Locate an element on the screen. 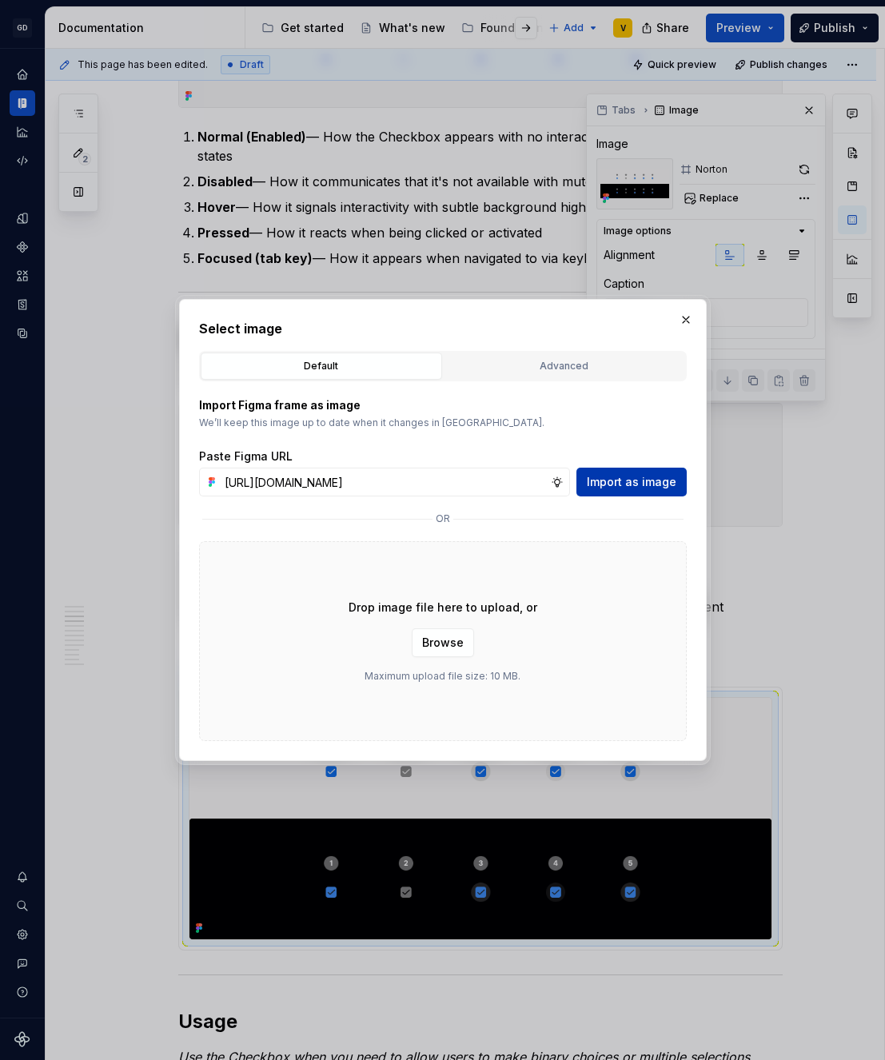 The width and height of the screenshot is (885, 1060). div: Default is located at coordinates (321, 366).